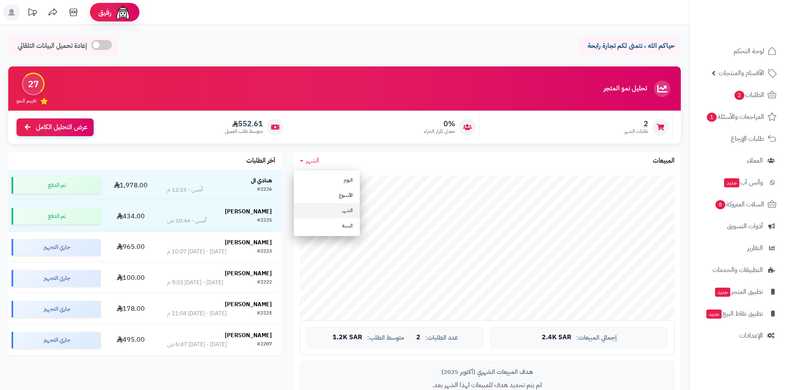  Describe the element at coordinates (738, 95) in the screenshot. I see `a: الطلبات2` at that location.